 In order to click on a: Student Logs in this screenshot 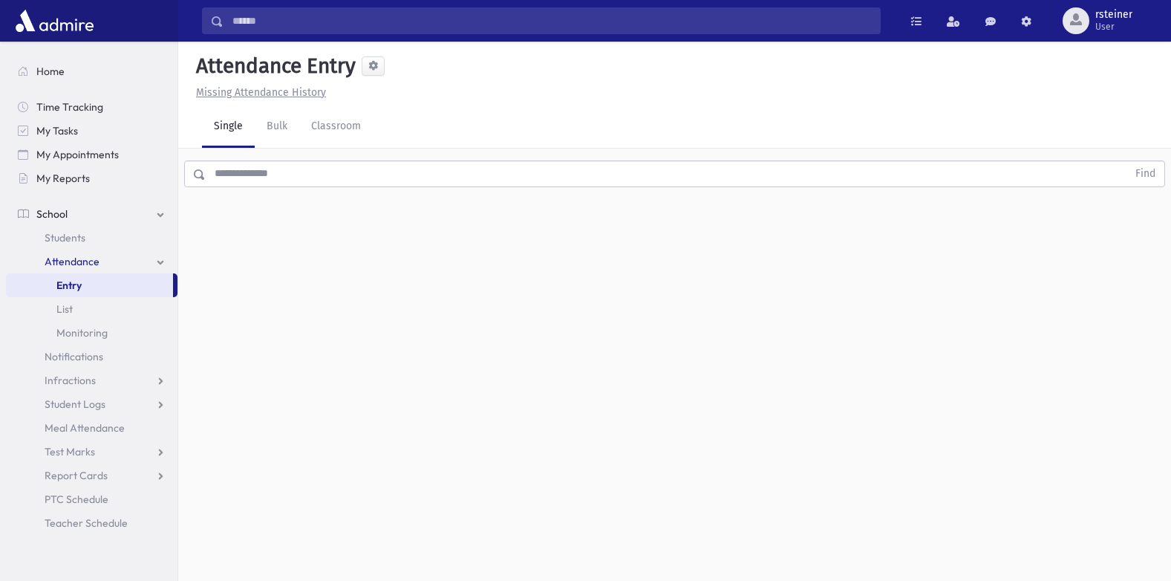, I will do `click(91, 404)`.